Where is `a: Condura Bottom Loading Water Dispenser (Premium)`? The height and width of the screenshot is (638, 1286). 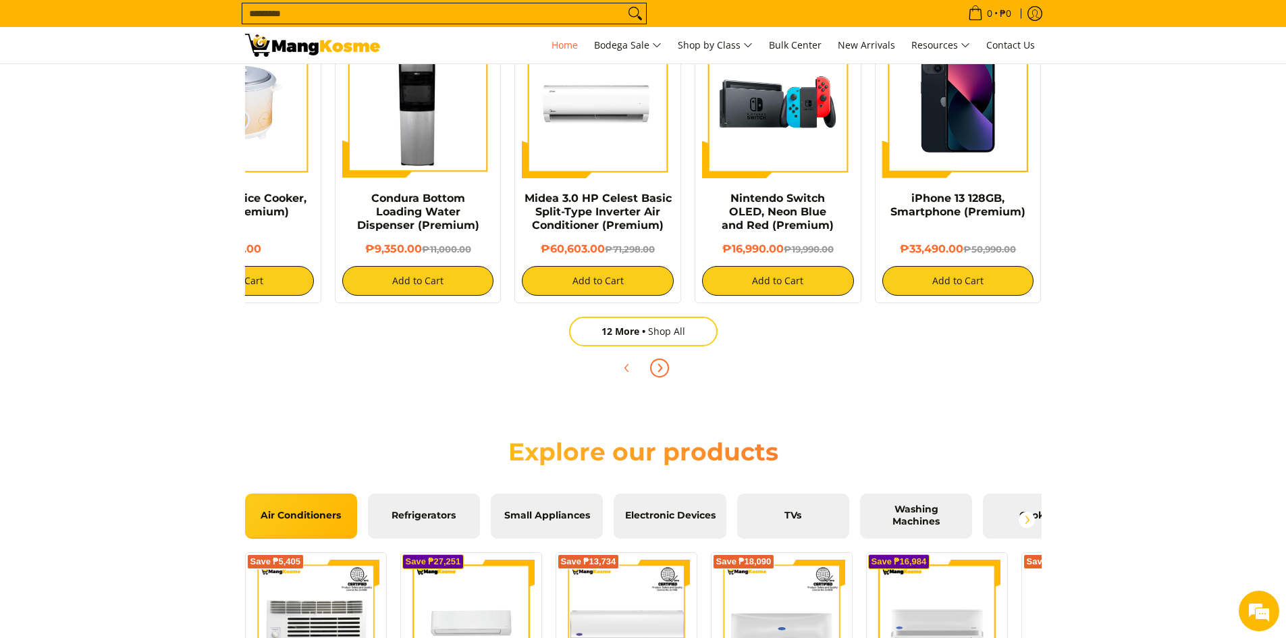 a: Condura Bottom Loading Water Dispenser (Premium) is located at coordinates (418, 211).